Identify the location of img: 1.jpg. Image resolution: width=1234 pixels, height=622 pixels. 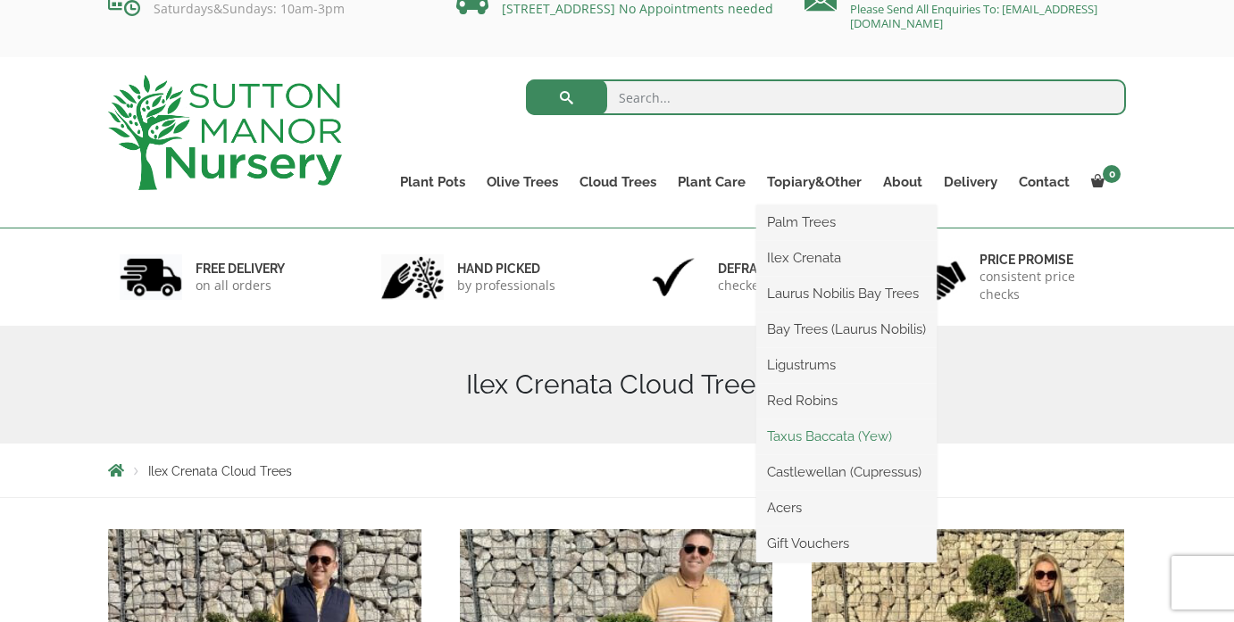
(151, 277).